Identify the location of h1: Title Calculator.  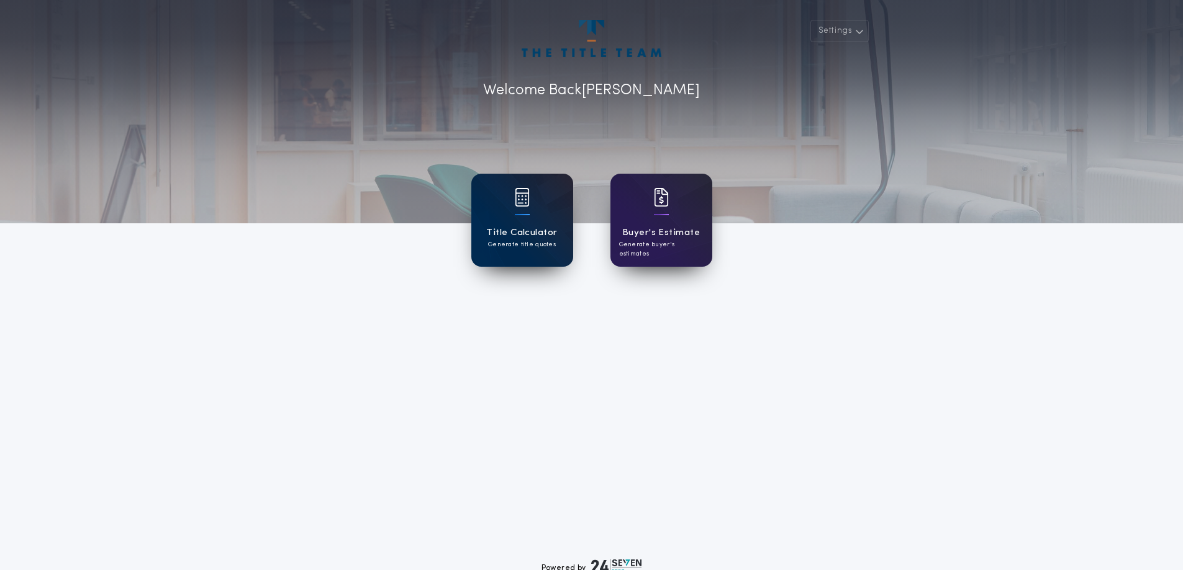
(521, 233).